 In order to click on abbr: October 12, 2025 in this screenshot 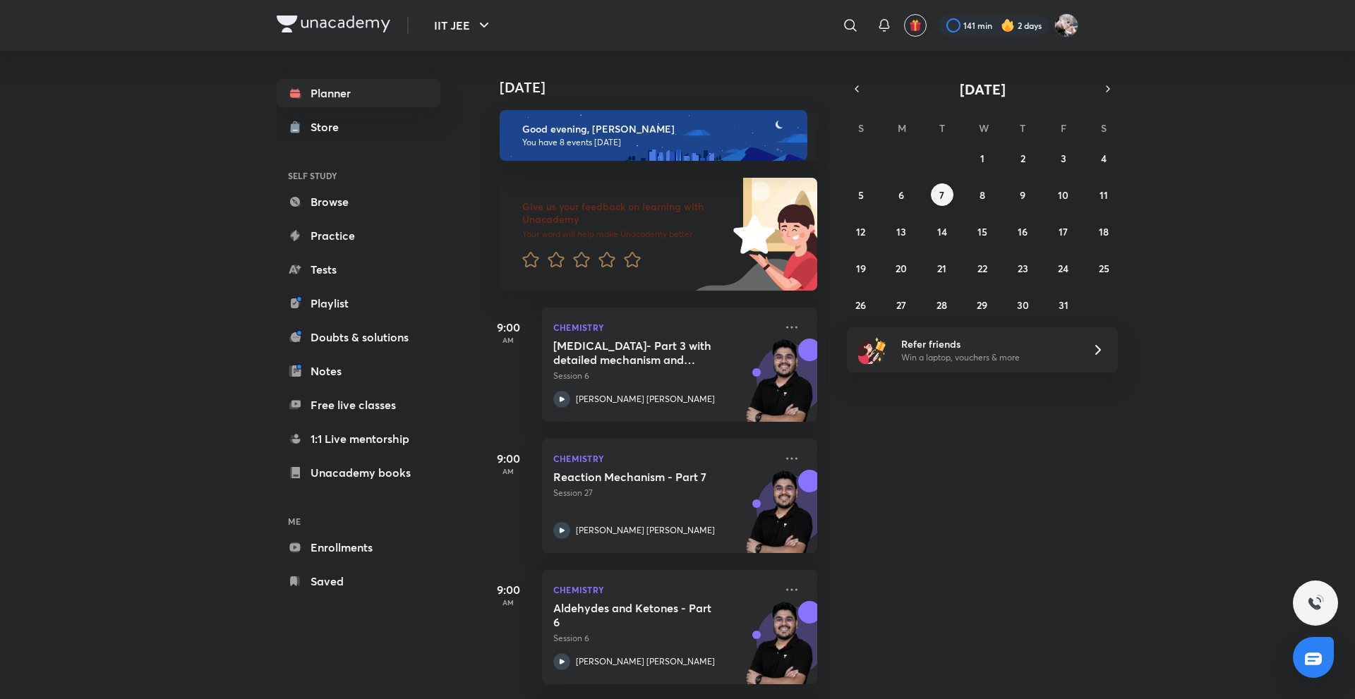, I will do `click(860, 231)`.